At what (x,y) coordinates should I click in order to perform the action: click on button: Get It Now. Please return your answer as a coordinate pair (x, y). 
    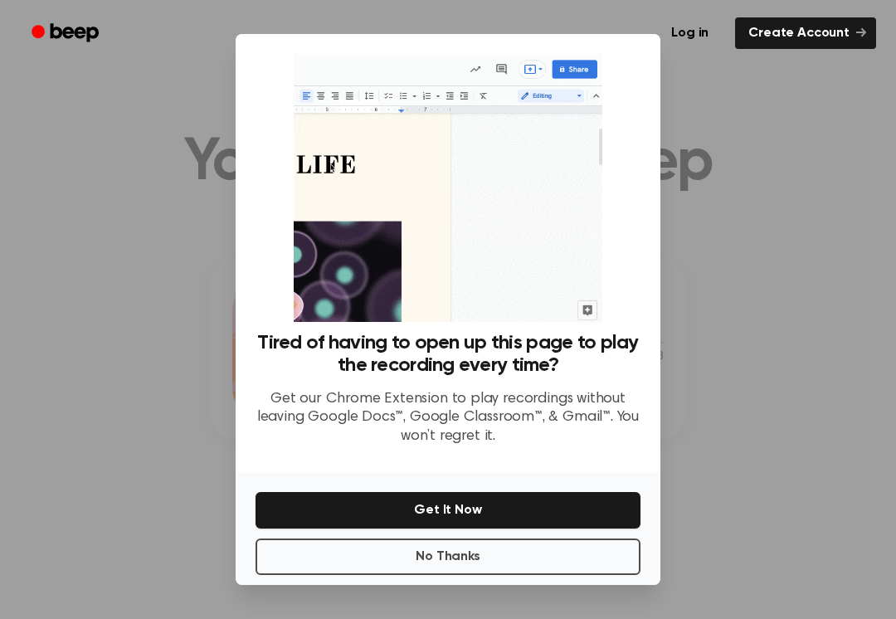
    Looking at the image, I should click on (448, 510).